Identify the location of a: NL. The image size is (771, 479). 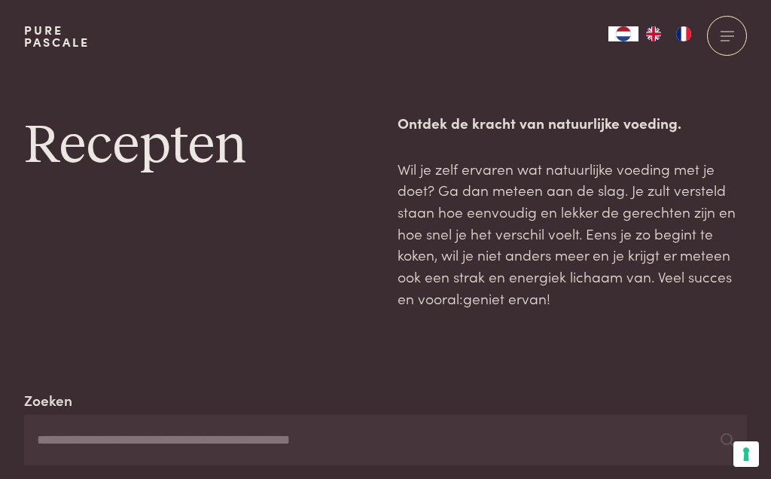
(623, 34).